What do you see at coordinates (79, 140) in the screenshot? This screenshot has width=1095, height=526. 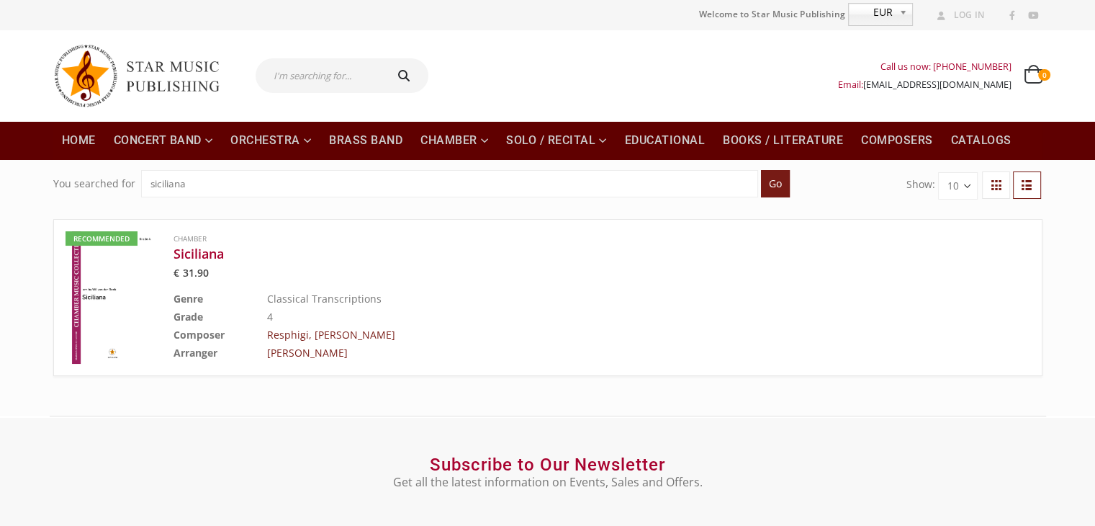 I see `a: Home` at bounding box center [79, 140].